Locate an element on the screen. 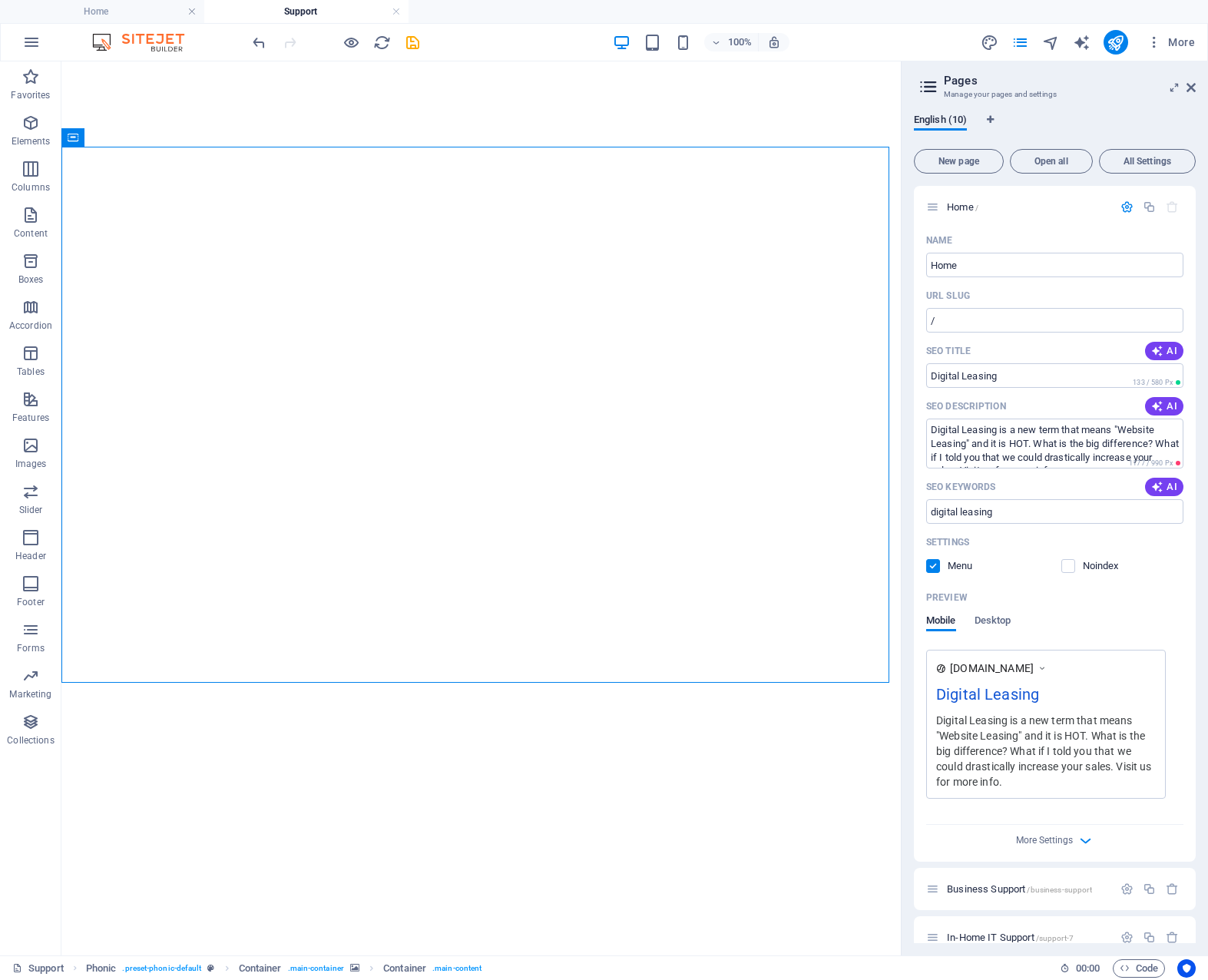  label: The page title in search results and browser tabs is located at coordinates (948, 351).